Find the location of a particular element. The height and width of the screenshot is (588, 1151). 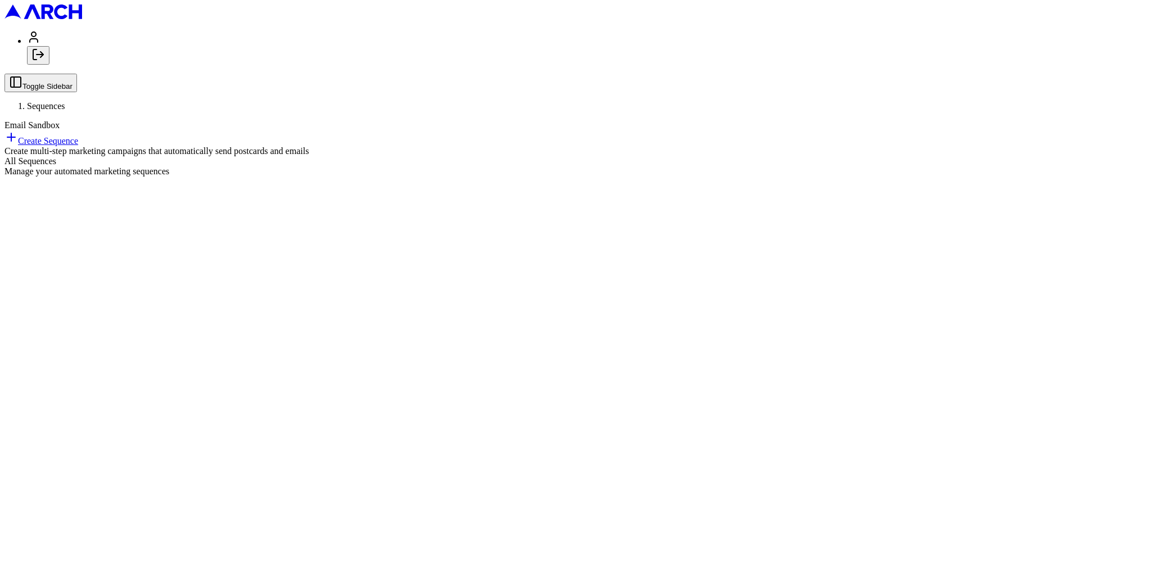

nav: breadcrumb is located at coordinates (576, 106).